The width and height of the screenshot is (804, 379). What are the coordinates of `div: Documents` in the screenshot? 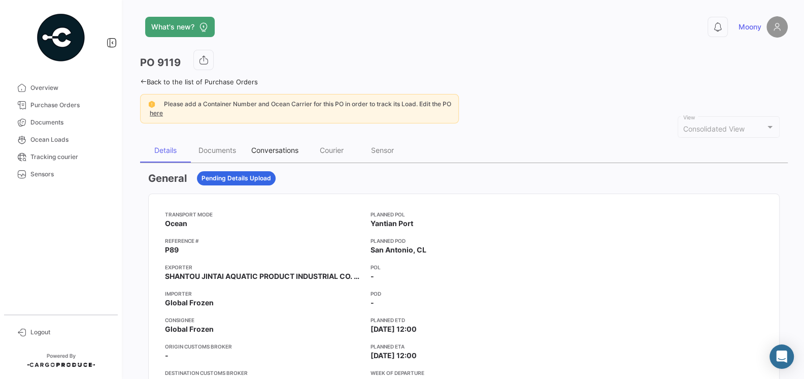 It's located at (217, 150).